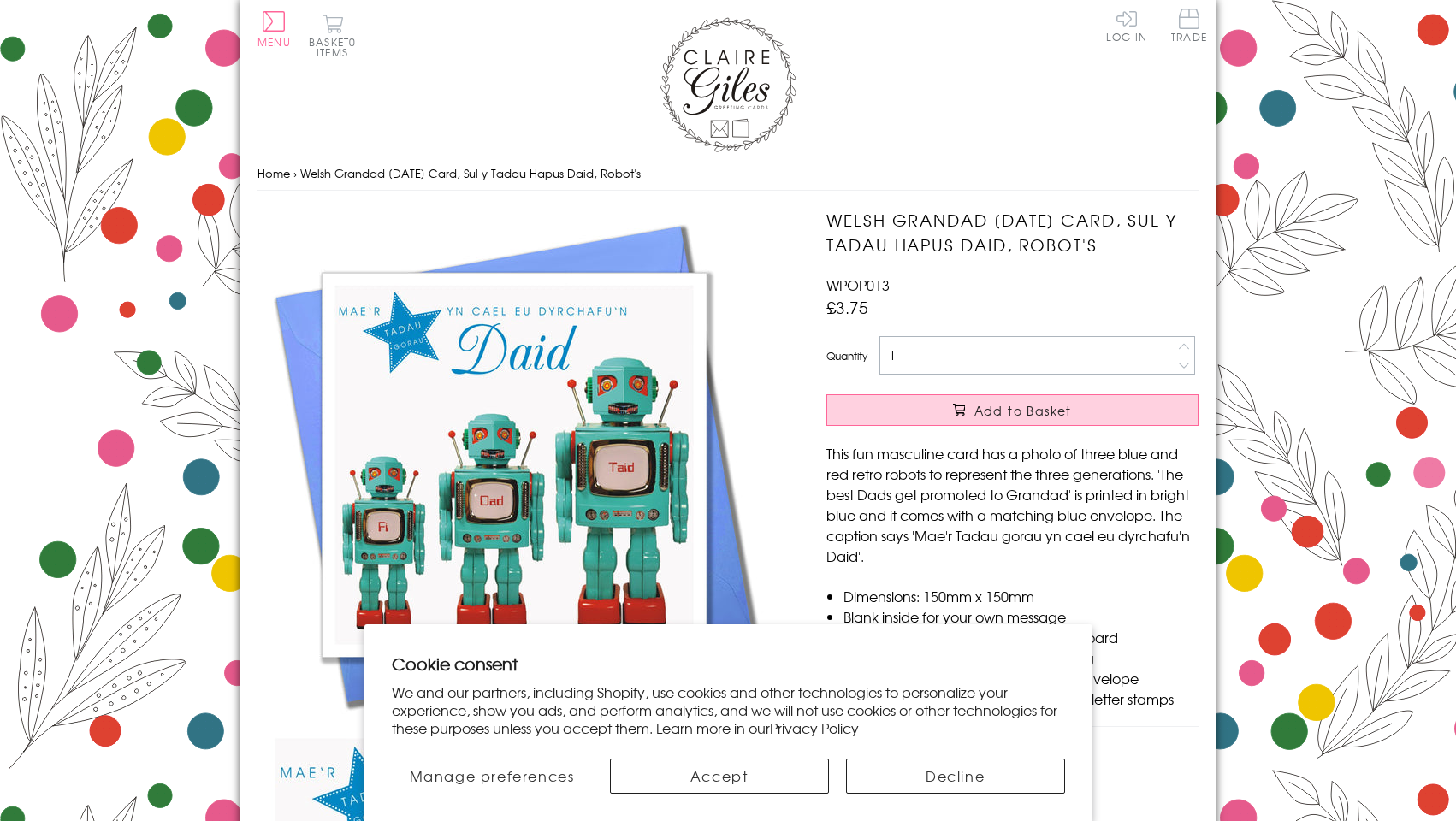  What do you see at coordinates (274, 173) in the screenshot?
I see `a: Home` at bounding box center [274, 173].